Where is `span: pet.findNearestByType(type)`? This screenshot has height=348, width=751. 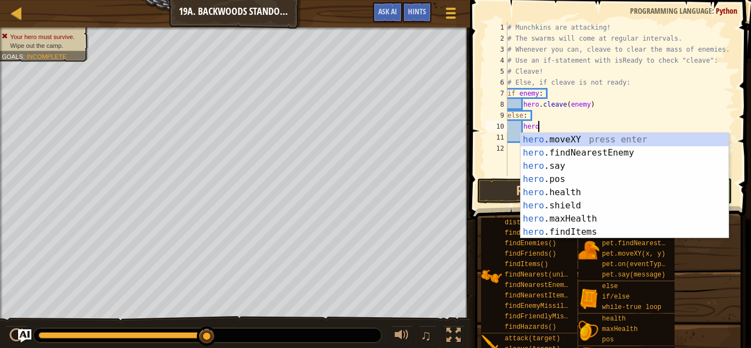 span: pet.findNearestByType(type) is located at coordinates (655, 243).